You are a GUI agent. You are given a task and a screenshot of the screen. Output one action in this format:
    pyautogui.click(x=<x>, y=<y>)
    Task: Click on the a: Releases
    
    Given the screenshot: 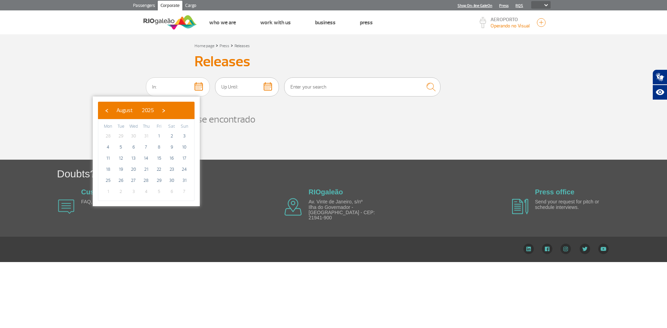 What is the action you would take?
    pyautogui.click(x=242, y=46)
    